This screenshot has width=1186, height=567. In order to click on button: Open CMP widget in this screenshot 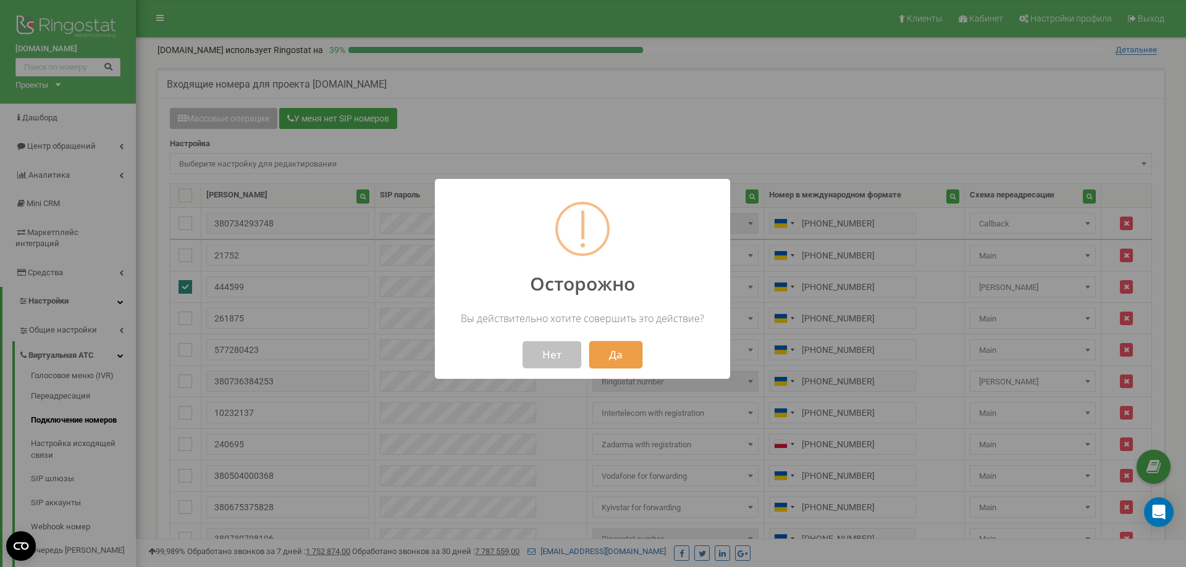, I will do `click(21, 546)`.